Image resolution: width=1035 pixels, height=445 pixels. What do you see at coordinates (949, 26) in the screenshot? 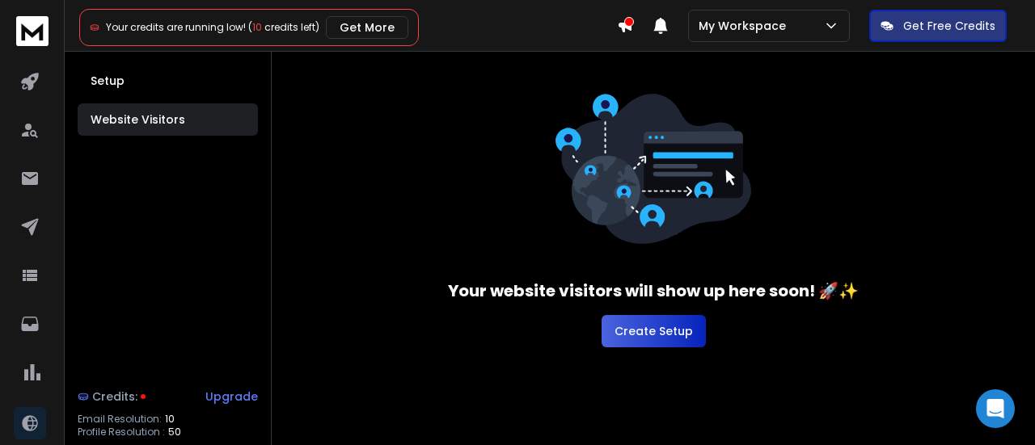
I see `p: Get Free Credits` at bounding box center [949, 26].